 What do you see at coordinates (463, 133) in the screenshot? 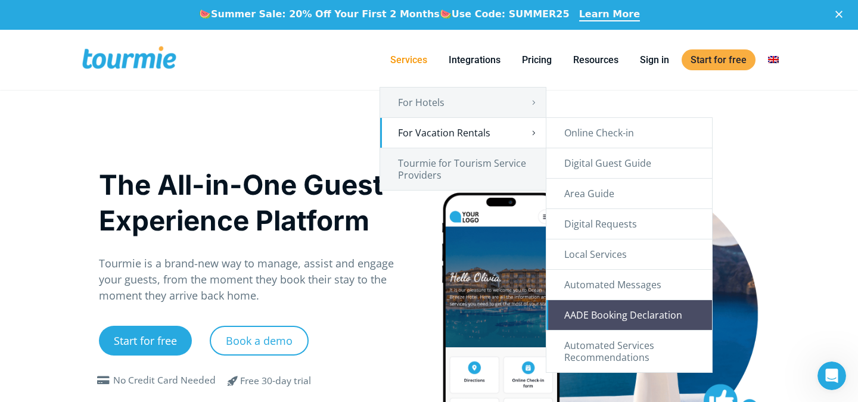
I see `a: For Vacation Rentals` at bounding box center [463, 133].